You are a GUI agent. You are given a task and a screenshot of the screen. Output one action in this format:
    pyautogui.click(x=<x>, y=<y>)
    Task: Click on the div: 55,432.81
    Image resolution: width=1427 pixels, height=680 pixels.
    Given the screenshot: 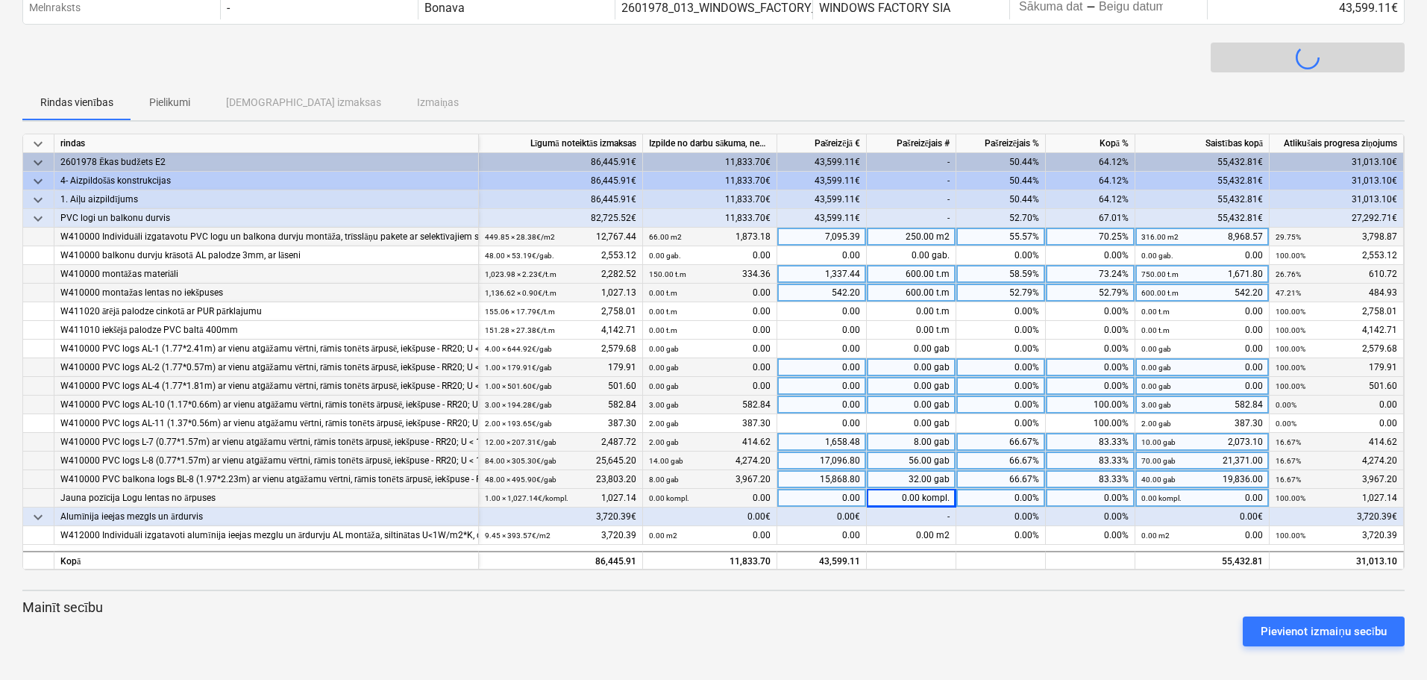 What is the action you would take?
    pyautogui.click(x=1203, y=560)
    